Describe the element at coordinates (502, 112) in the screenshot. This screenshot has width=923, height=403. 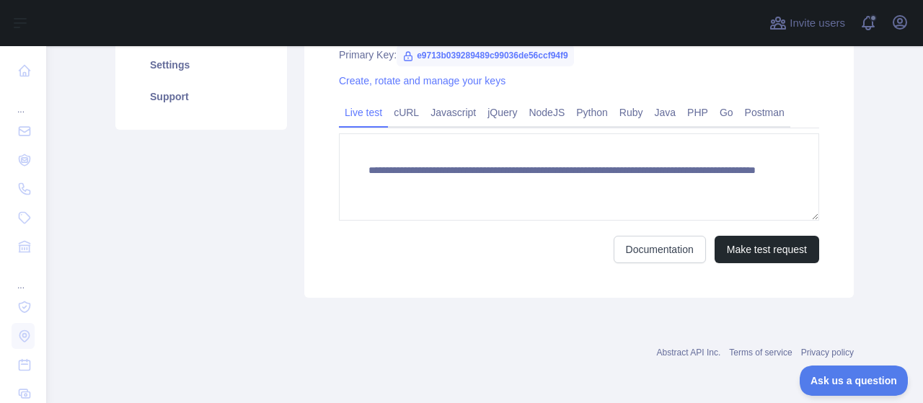
I see `a: jQuery` at that location.